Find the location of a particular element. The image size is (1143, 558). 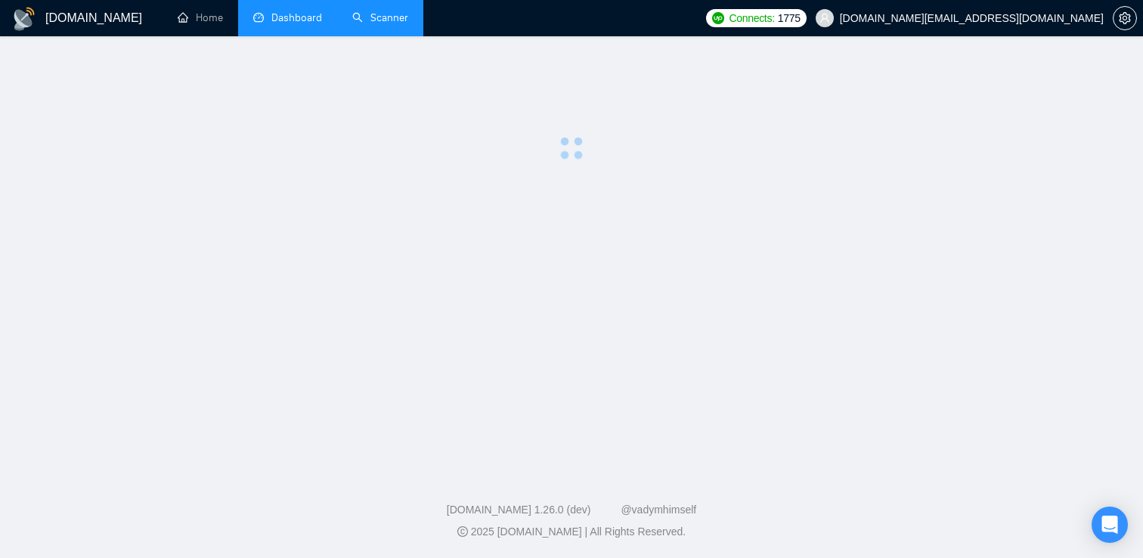

div: Open Intercom Messenger is located at coordinates (1109, 525).